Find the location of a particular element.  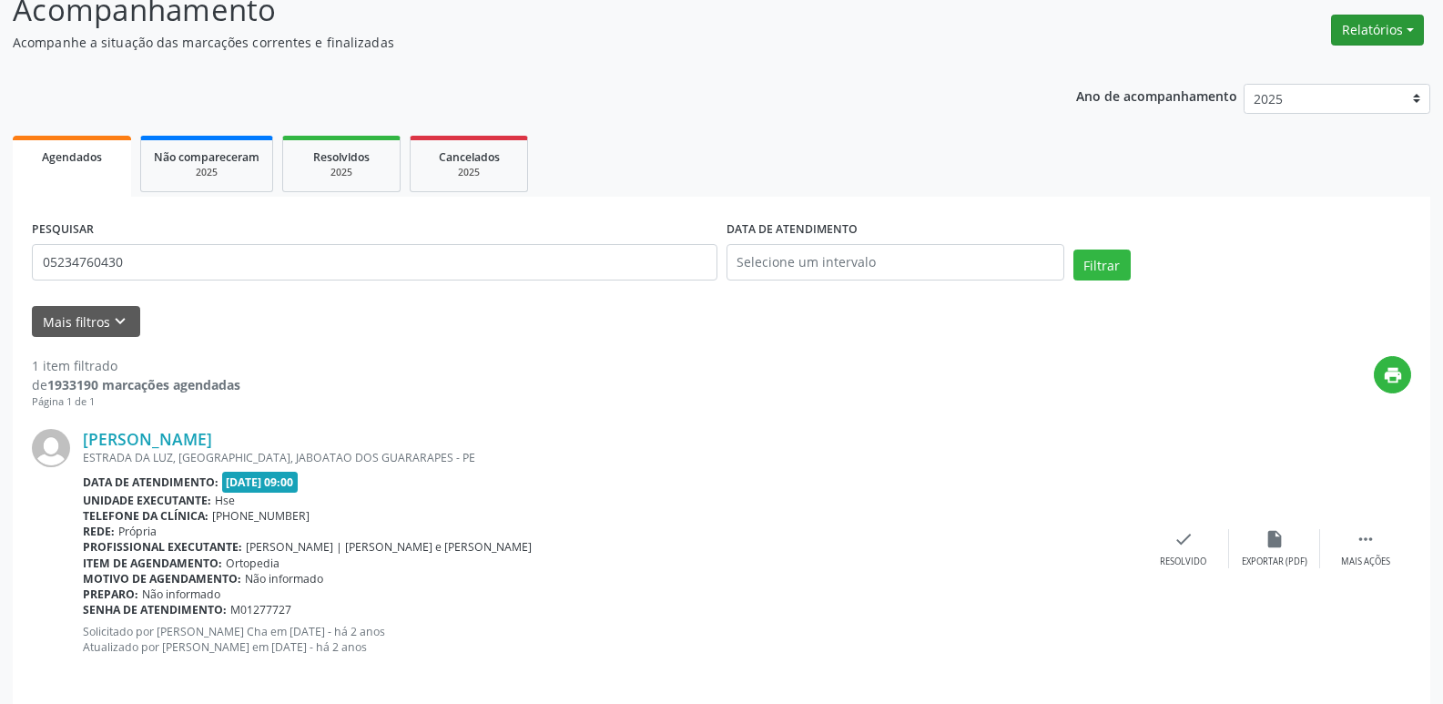

div: Resolvido is located at coordinates (1182, 562).